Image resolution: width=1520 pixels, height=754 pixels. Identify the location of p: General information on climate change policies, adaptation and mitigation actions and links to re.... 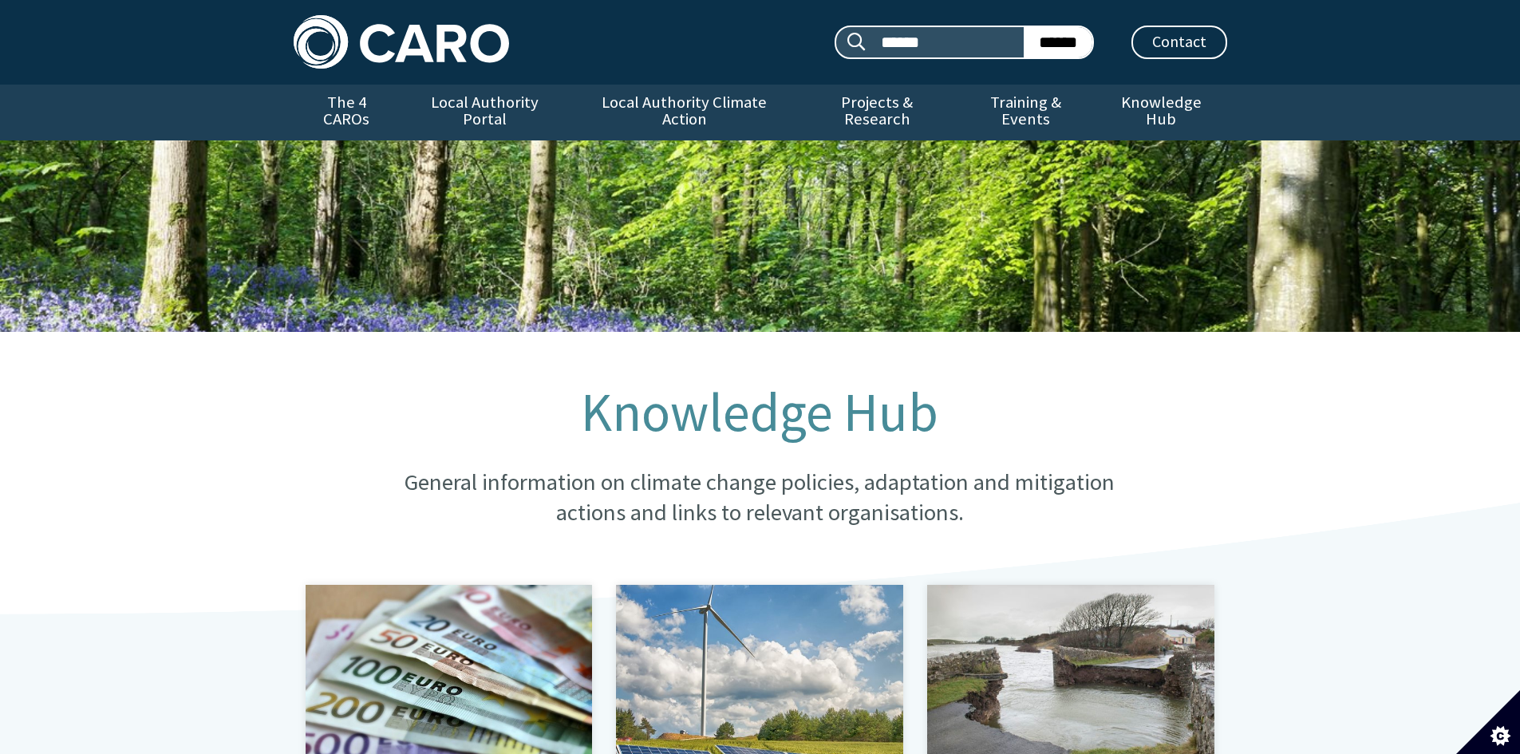
(760, 497).